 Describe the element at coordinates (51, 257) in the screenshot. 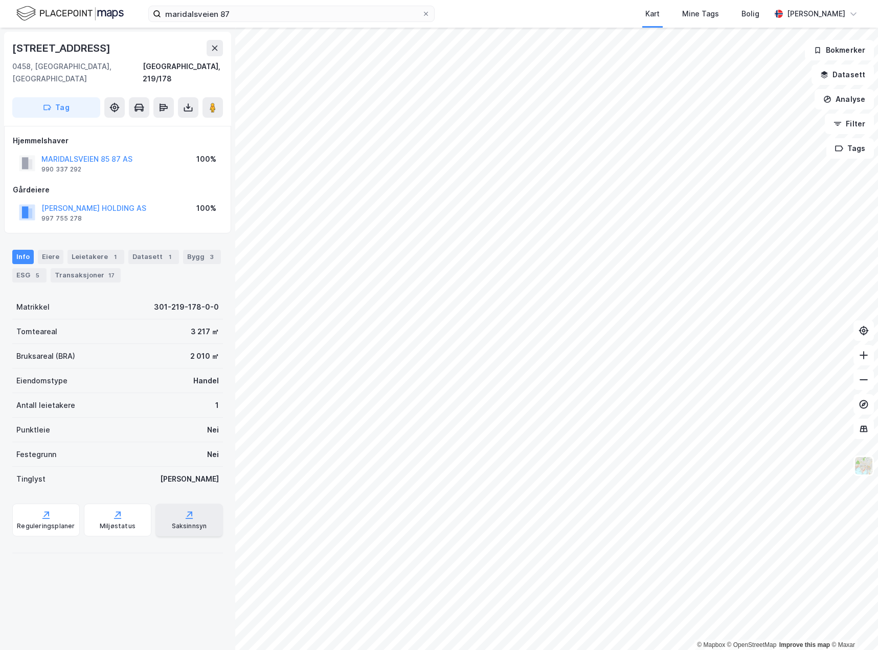

I see `div: Eiere` at that location.